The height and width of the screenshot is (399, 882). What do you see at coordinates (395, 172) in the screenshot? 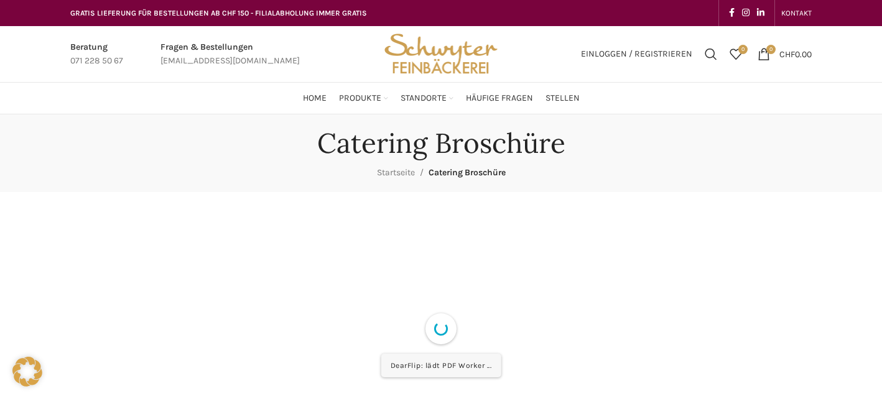
I see `a: Startseite` at bounding box center [395, 172].